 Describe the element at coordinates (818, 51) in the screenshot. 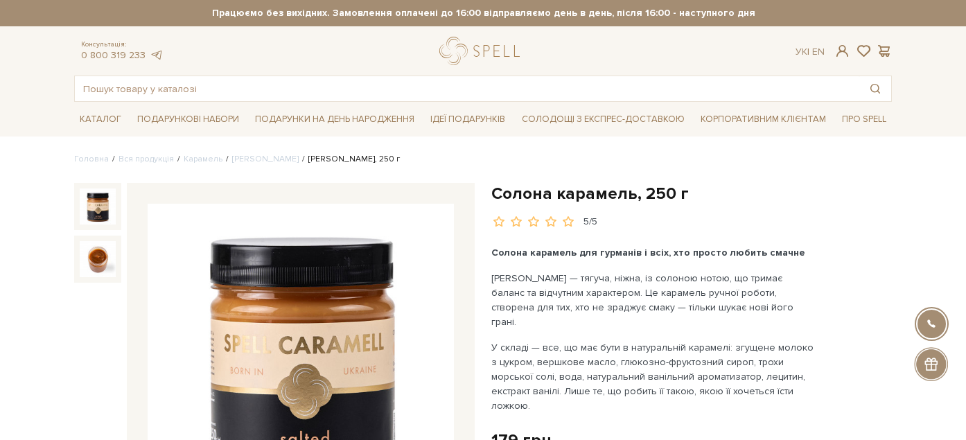

I see `a: En` at that location.